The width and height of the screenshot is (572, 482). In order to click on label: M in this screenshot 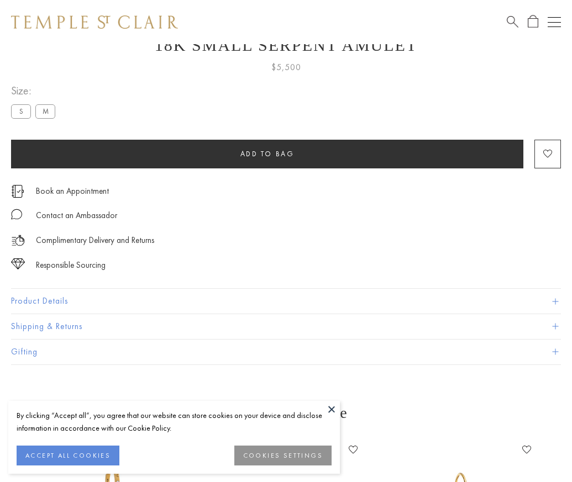, I will do `click(45, 111)`.